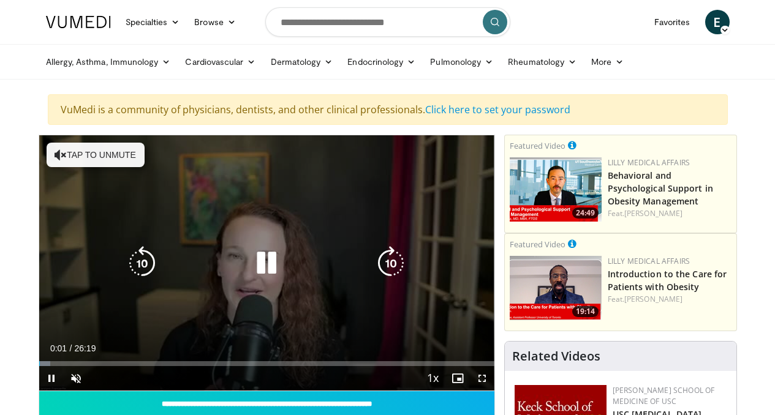 The width and height of the screenshot is (775, 415). I want to click on span: E, so click(717, 22).